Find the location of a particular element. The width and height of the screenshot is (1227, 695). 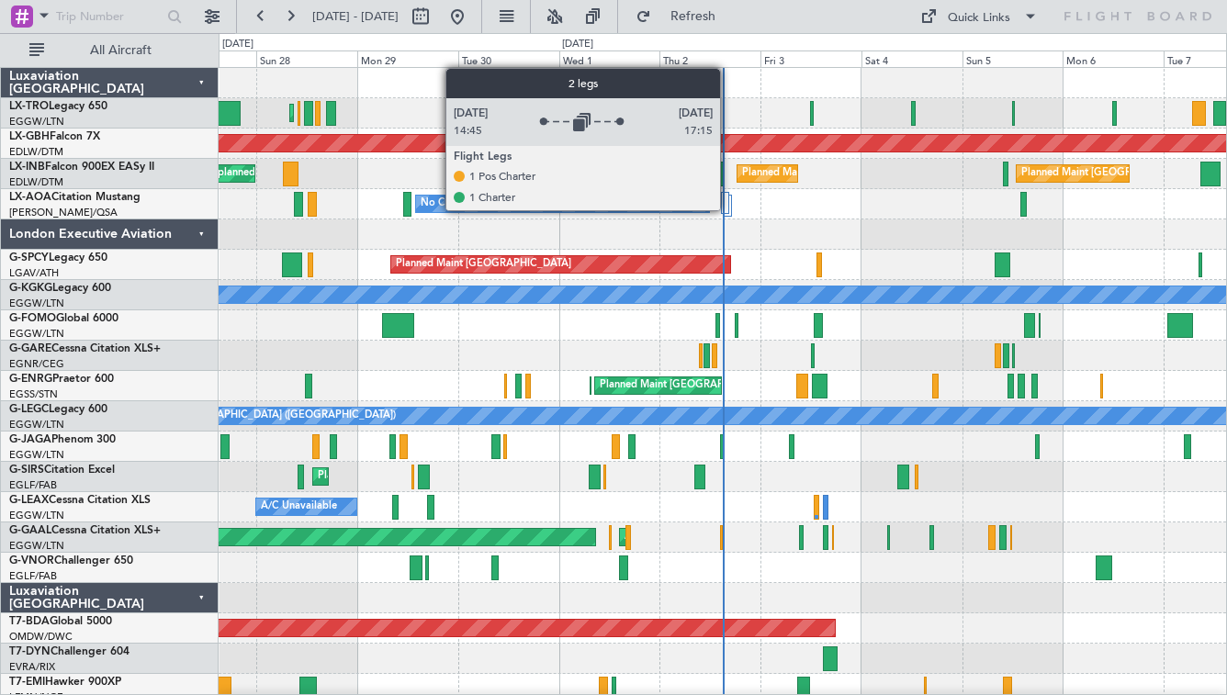

span: T7-EMI is located at coordinates (27, 682).